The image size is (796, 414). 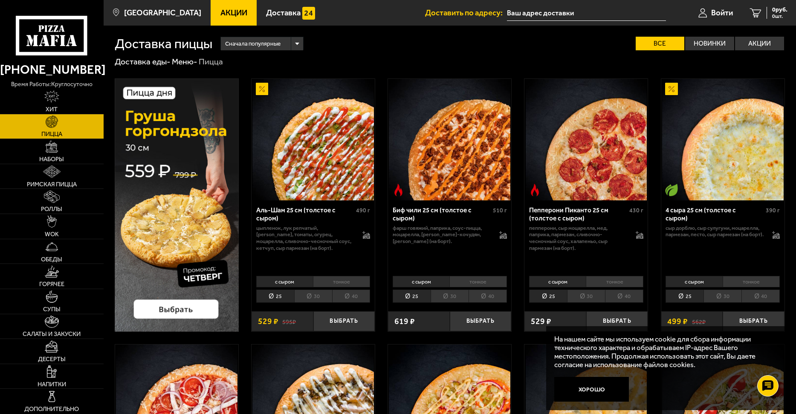 What do you see at coordinates (52, 384) in the screenshot?
I see `span: Напитки` at bounding box center [52, 384].